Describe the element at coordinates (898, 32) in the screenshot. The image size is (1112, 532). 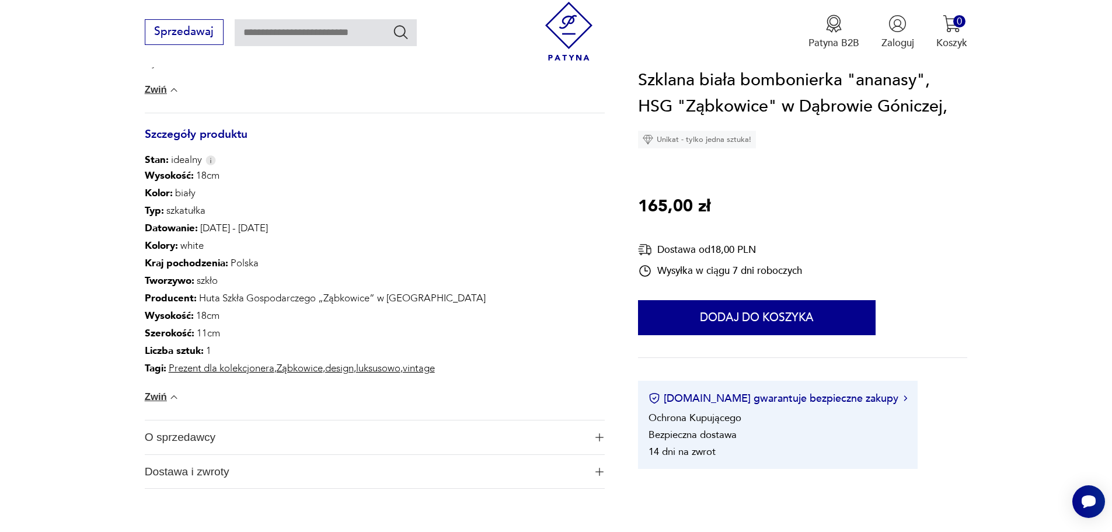
I see `button: Zaloguj` at that location.